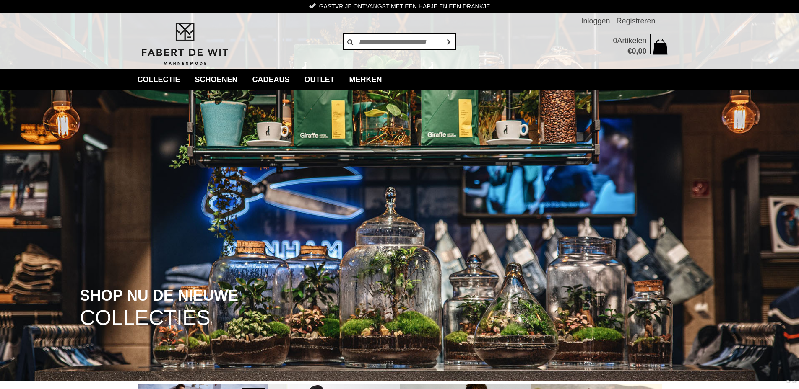  Describe the element at coordinates (159, 296) in the screenshot. I see `span: SHOP NU DE NIEUWE` at that location.